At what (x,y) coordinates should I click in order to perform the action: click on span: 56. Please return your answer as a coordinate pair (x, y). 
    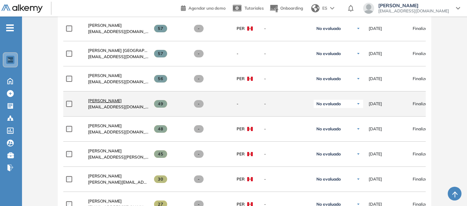
    Looking at the image, I should click on (161, 79).